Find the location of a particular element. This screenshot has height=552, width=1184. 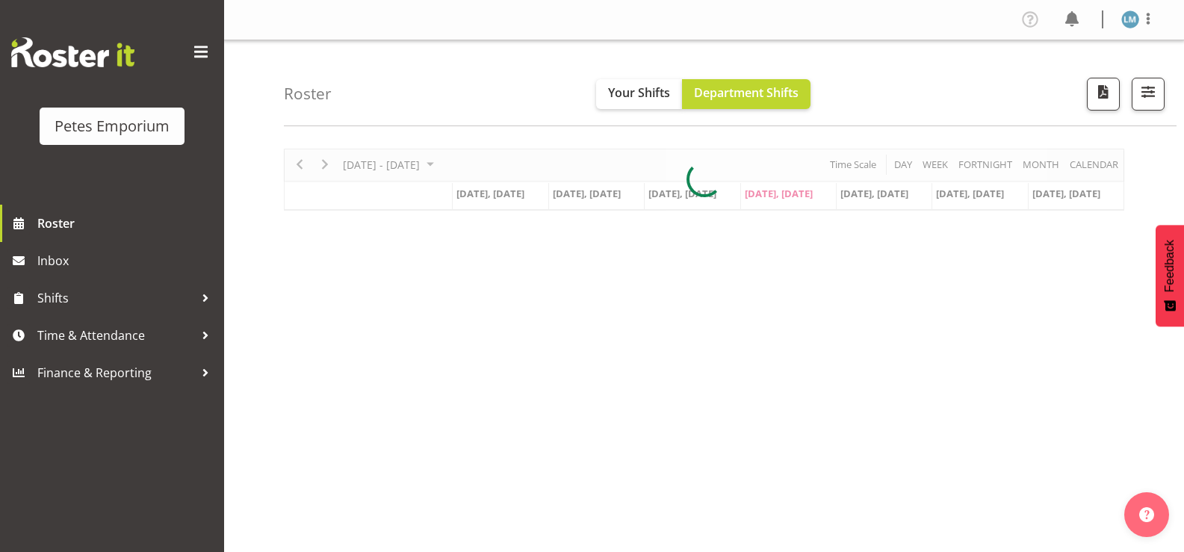

span: Shifts is located at coordinates (116, 298).